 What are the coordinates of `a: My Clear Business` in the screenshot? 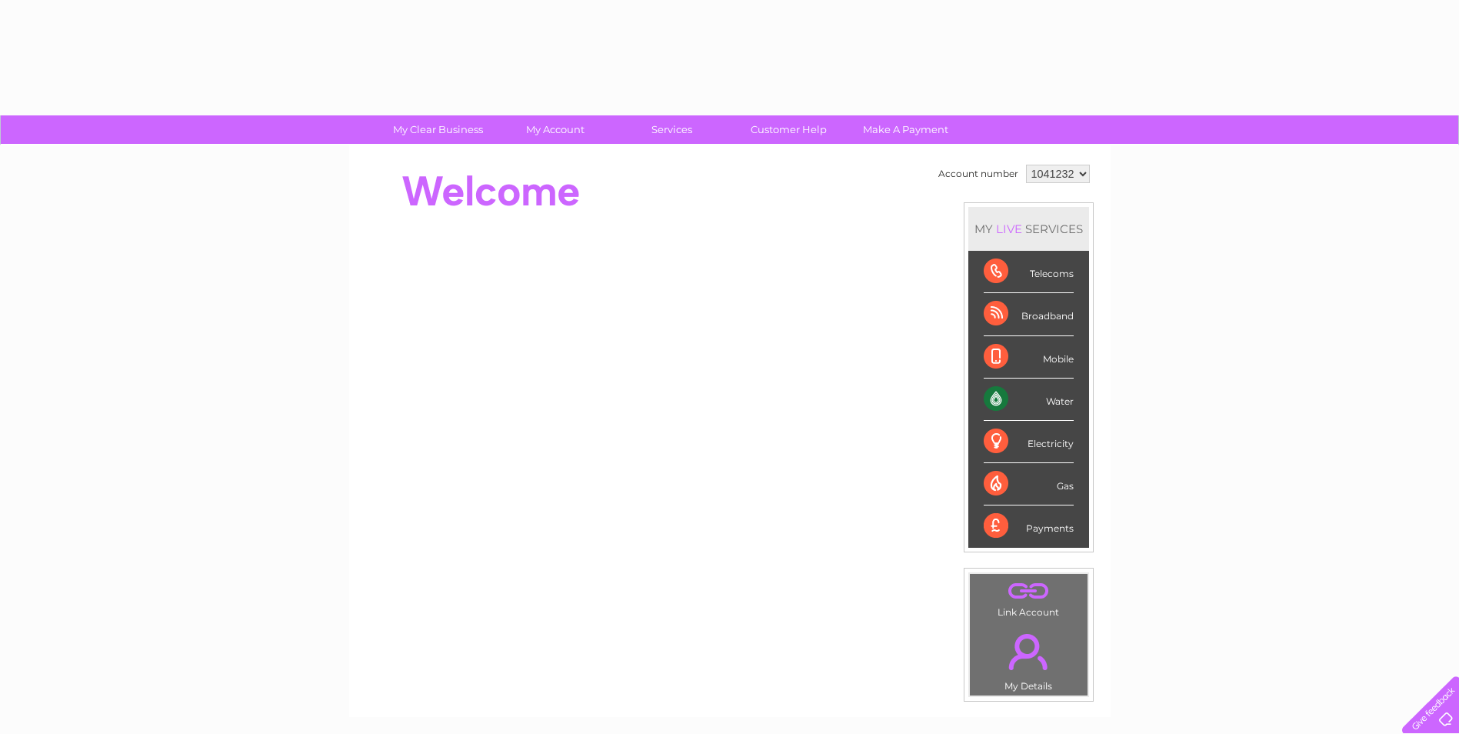 It's located at (438, 129).